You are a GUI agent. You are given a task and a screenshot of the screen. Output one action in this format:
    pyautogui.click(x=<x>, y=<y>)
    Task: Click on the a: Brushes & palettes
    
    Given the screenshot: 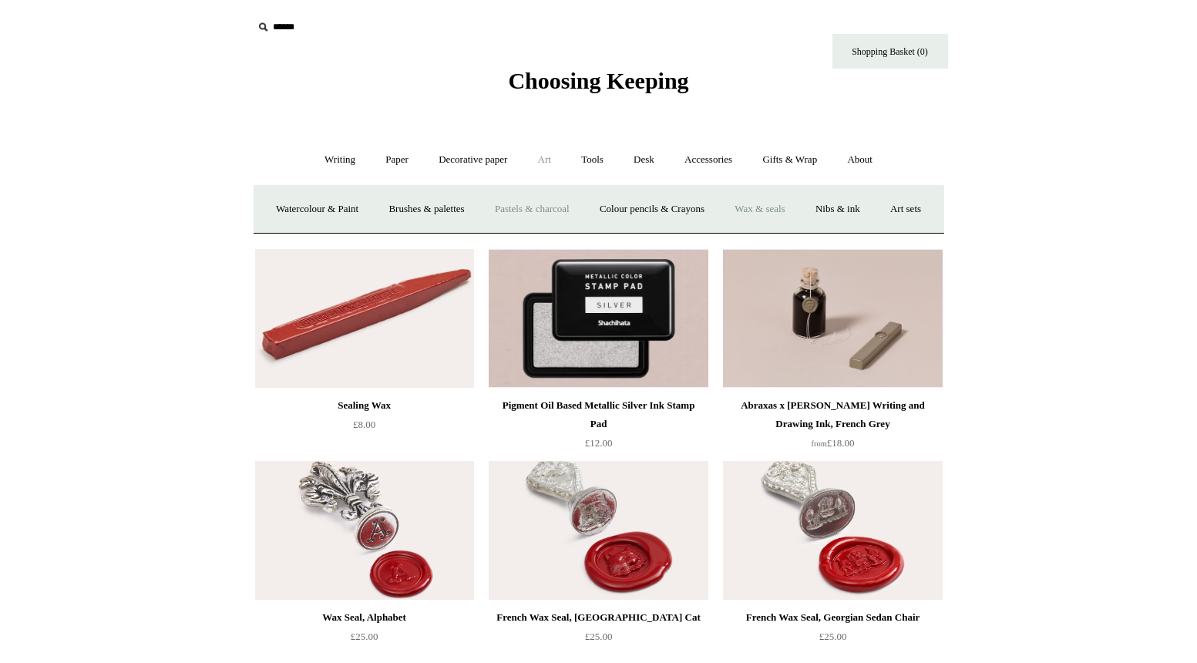 What is the action you would take?
    pyautogui.click(x=426, y=209)
    